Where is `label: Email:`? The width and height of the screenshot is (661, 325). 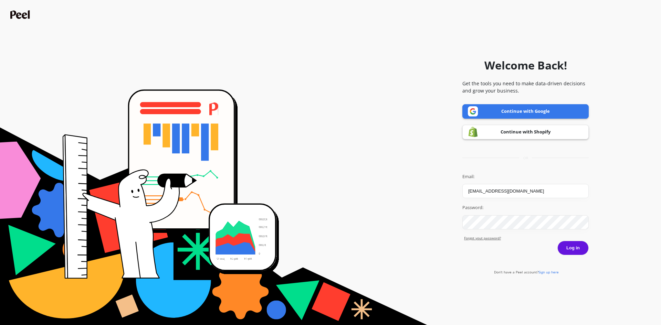
label: Email: is located at coordinates (525, 177).